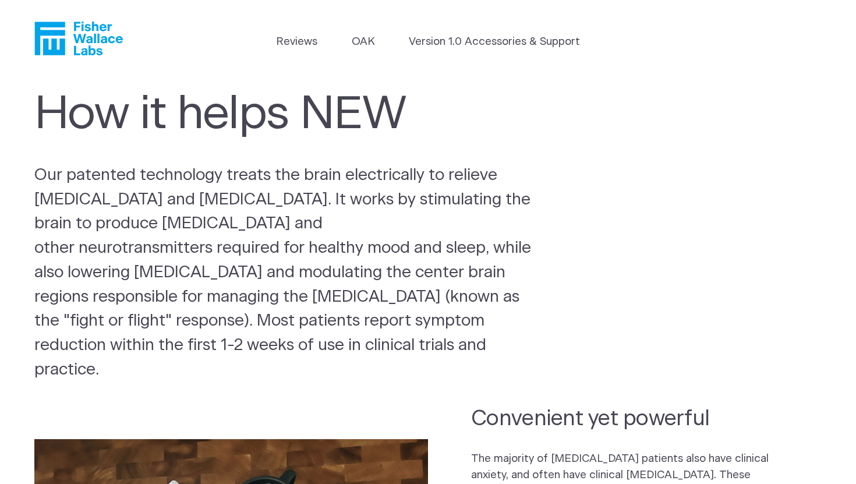  Describe the element at coordinates (296, 42) in the screenshot. I see `a: Reviews` at that location.